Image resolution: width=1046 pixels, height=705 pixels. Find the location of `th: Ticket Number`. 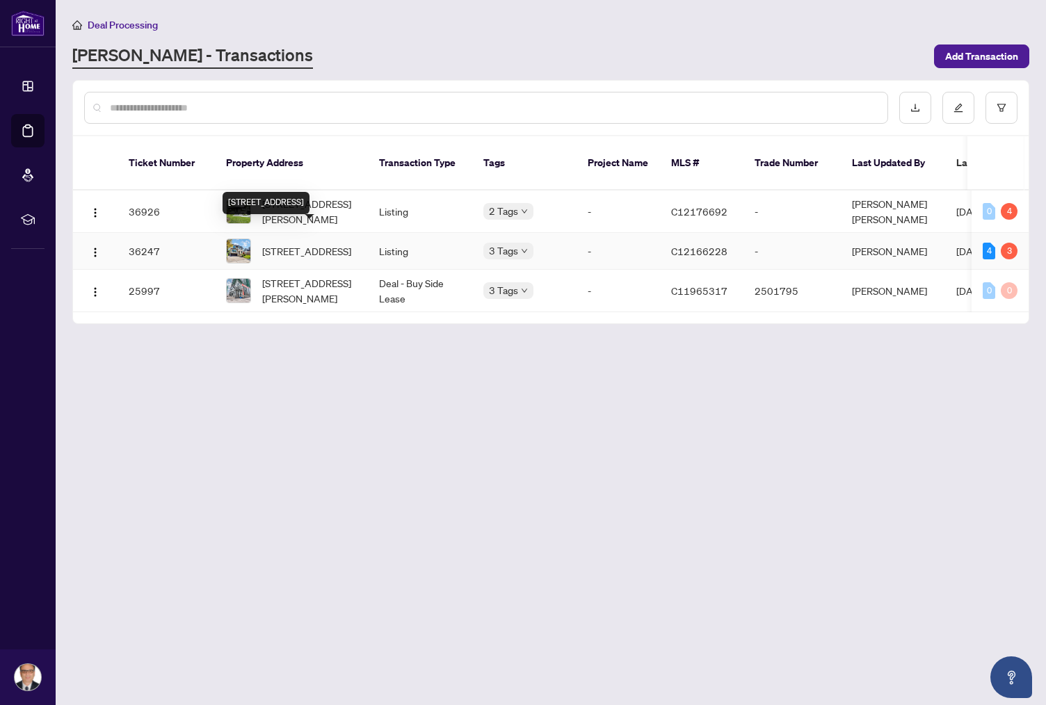

th: Ticket Number is located at coordinates (166, 163).